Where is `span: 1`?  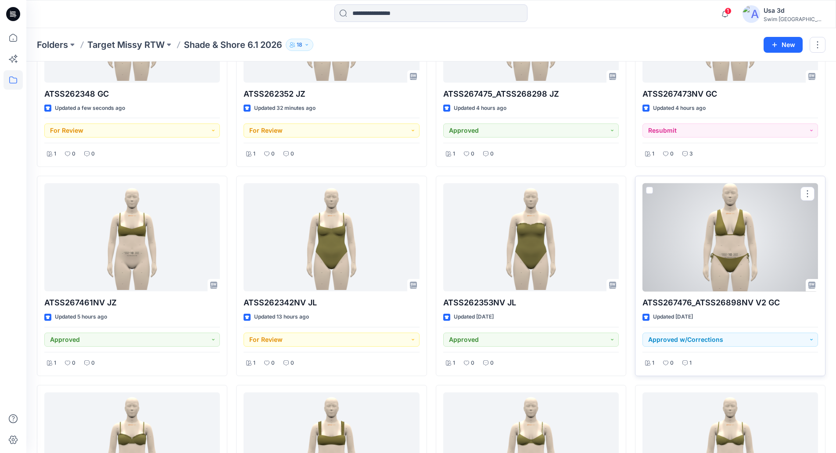 span: 1 is located at coordinates (728, 11).